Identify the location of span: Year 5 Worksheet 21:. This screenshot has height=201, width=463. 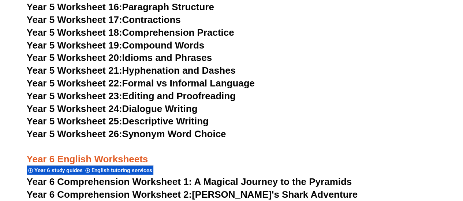
(74, 71).